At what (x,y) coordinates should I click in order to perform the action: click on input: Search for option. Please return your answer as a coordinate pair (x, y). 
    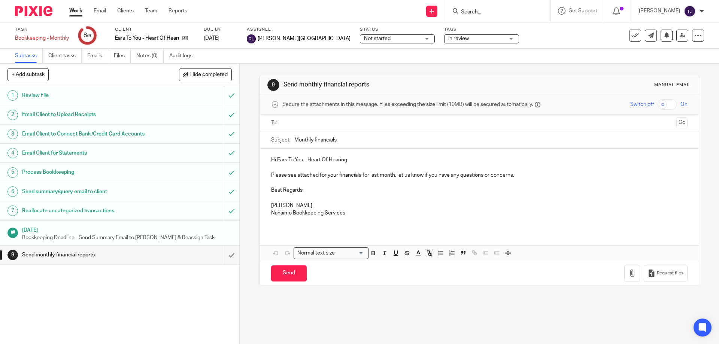
    Looking at the image, I should click on (350, 253).